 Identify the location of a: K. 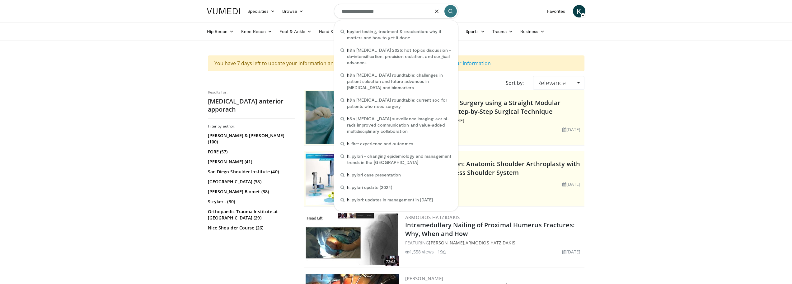
(579, 11).